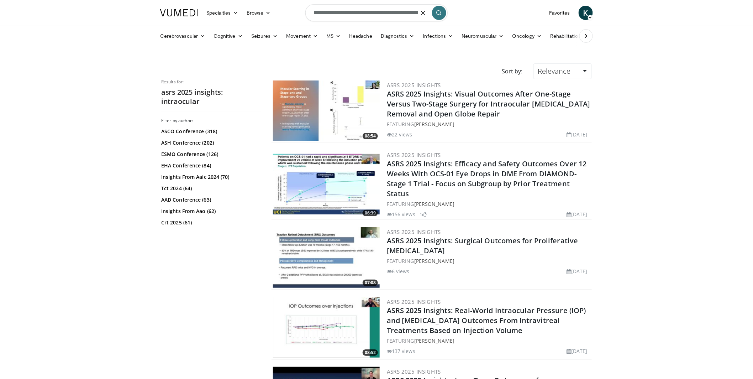 Image resolution: width=753 pixels, height=379 pixels. Describe the element at coordinates (586, 13) in the screenshot. I see `a: K` at that location.